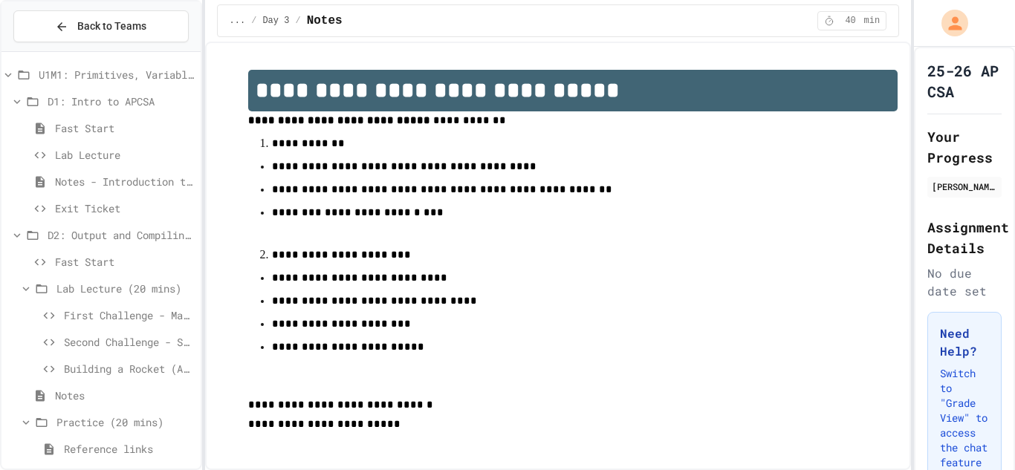  Describe the element at coordinates (125, 208) in the screenshot. I see `span: Exit Ticket` at that location.